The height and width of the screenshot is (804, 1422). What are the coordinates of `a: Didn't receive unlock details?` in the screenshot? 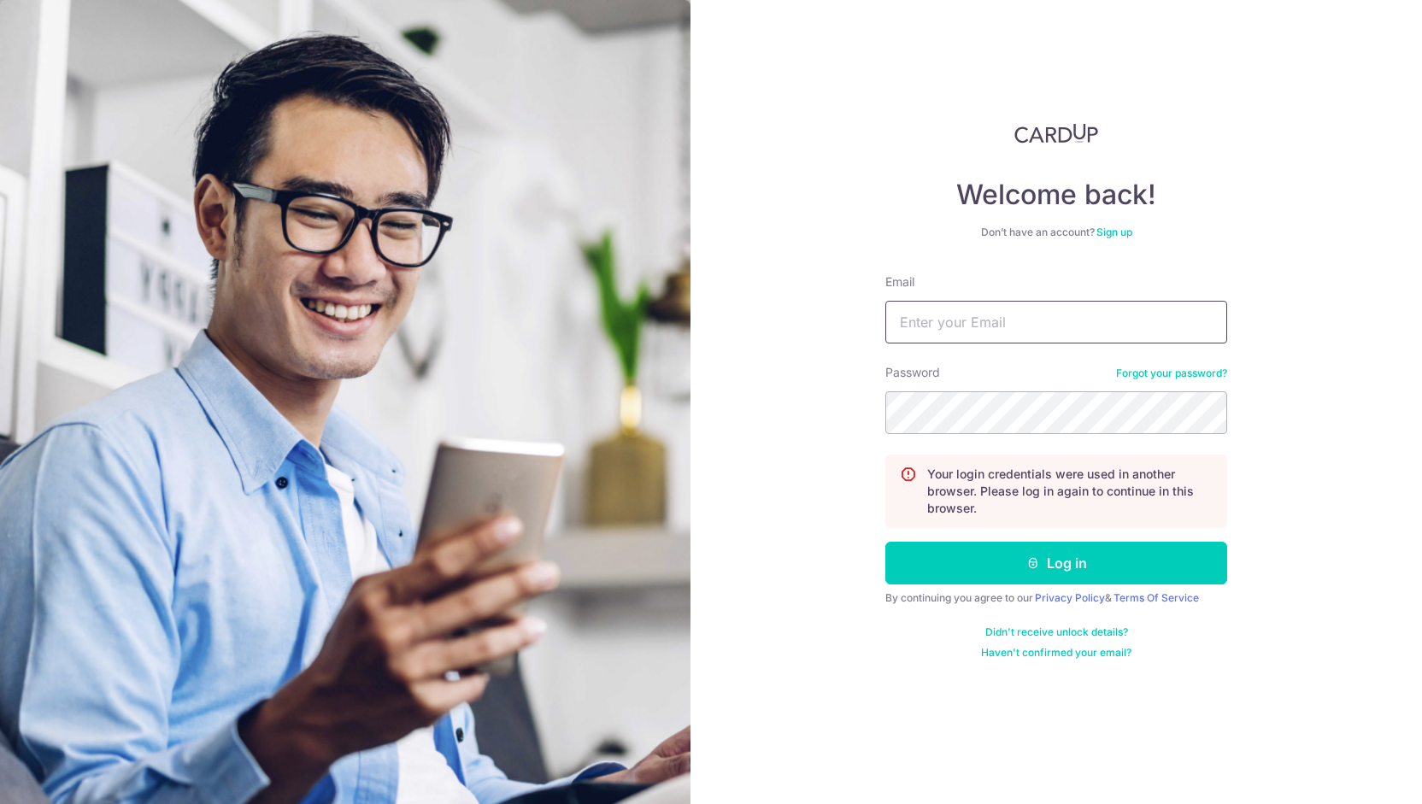 It's located at (1056, 633).